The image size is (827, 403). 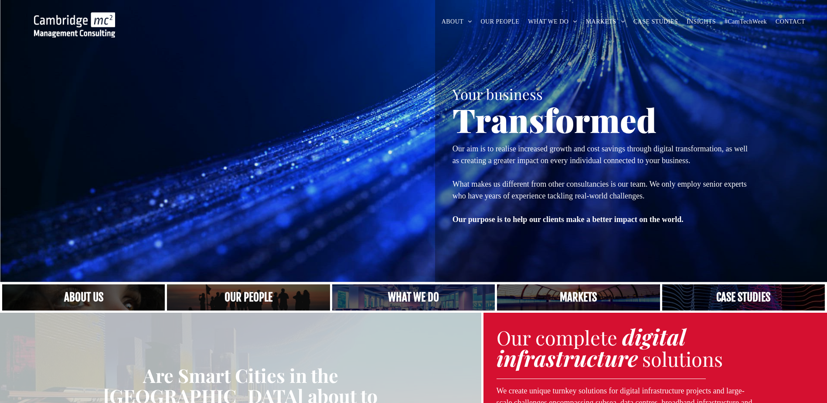 I want to click on strong: digital, so click(x=654, y=336).